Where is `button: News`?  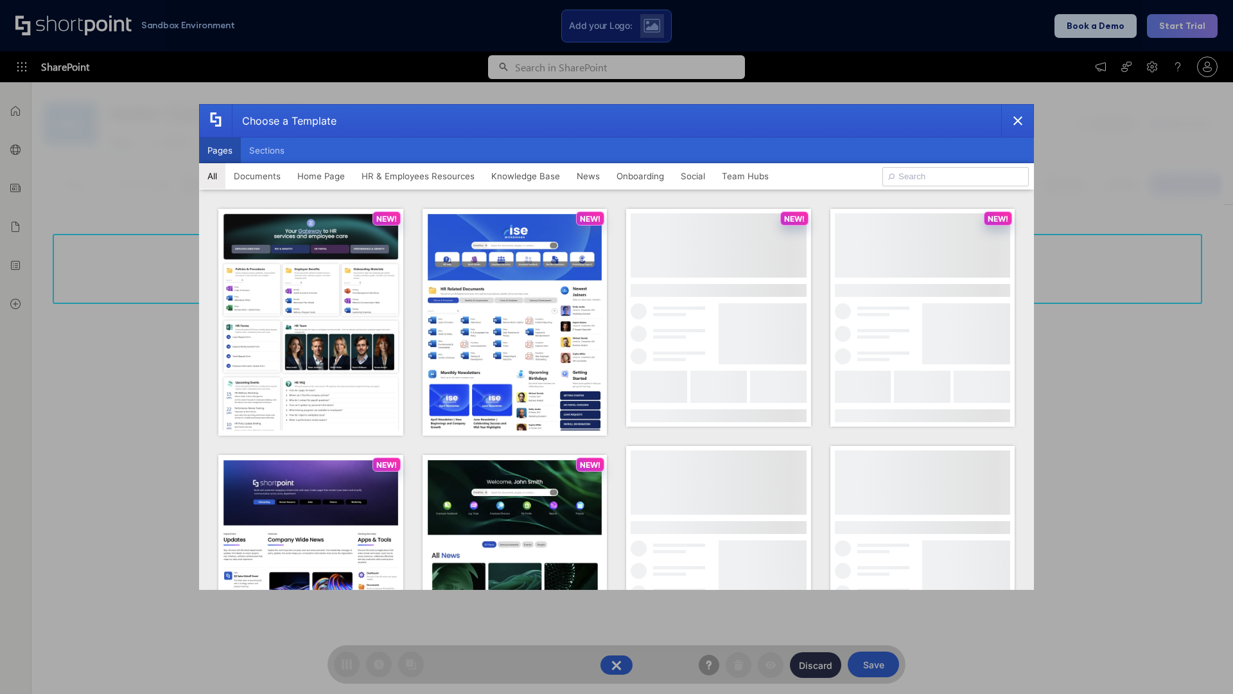 button: News is located at coordinates (588, 176).